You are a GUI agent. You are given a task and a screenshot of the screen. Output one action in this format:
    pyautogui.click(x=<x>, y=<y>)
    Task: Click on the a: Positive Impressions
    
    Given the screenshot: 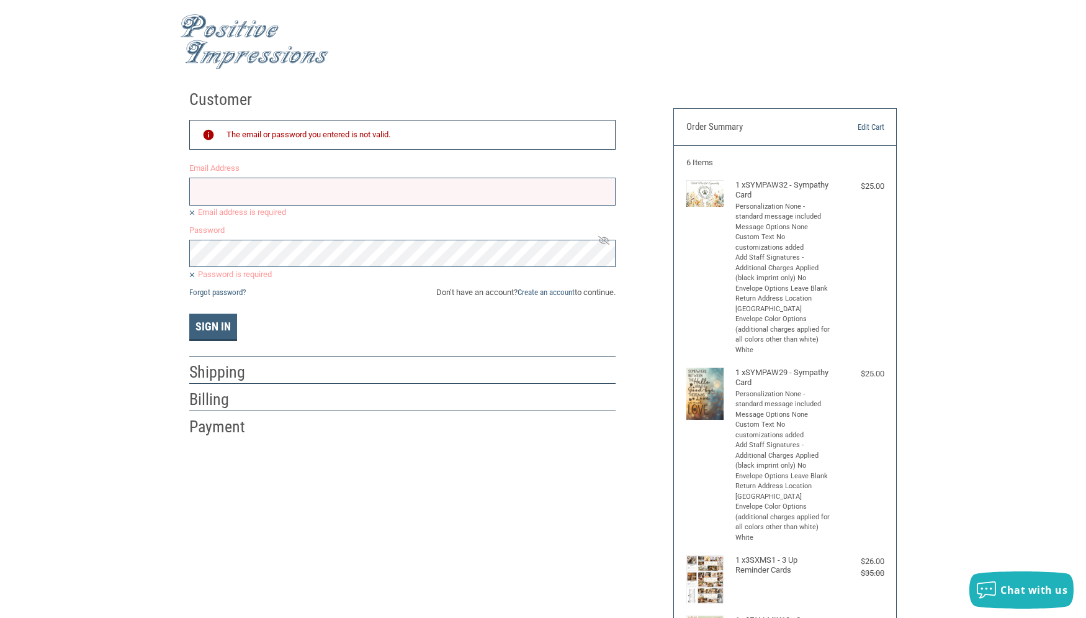 What is the action you would take?
    pyautogui.click(x=255, y=42)
    